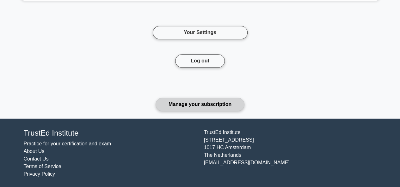 This screenshot has width=400, height=187. I want to click on h4: TrustEd Institute, so click(110, 133).